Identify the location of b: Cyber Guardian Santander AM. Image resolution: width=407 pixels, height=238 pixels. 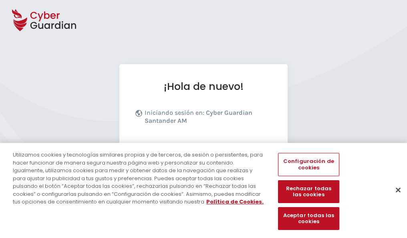
(198, 116).